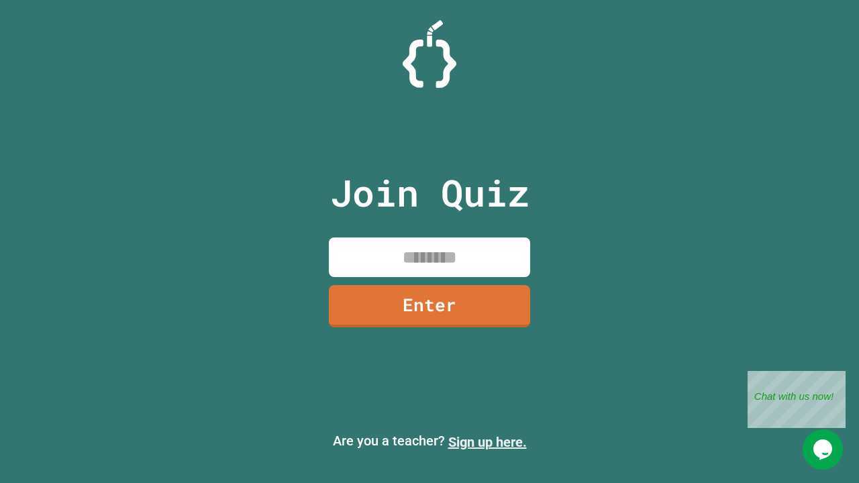 The image size is (859, 483). Describe the element at coordinates (429, 54) in the screenshot. I see `img: Logo.svg` at that location.